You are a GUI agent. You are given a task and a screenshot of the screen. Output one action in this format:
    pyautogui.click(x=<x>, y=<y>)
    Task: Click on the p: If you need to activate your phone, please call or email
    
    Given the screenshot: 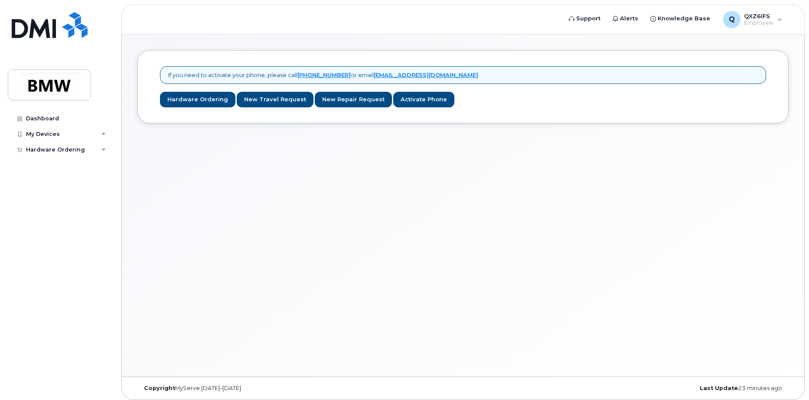 What is the action you would take?
    pyautogui.click(x=323, y=75)
    